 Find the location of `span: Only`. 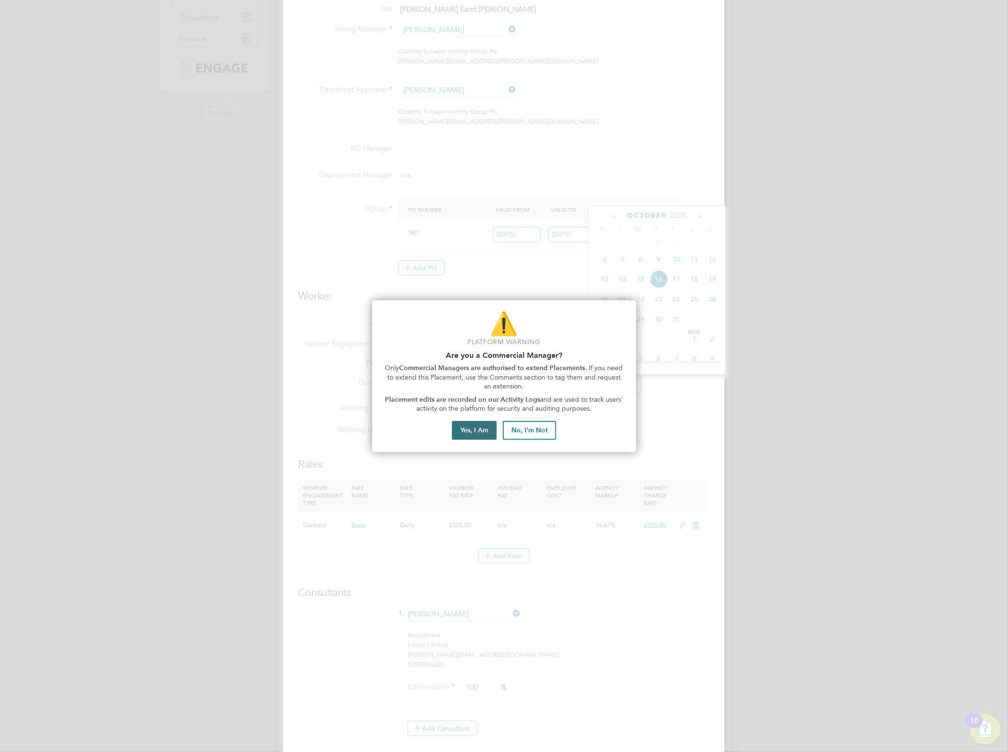

span: Only is located at coordinates (392, 368).